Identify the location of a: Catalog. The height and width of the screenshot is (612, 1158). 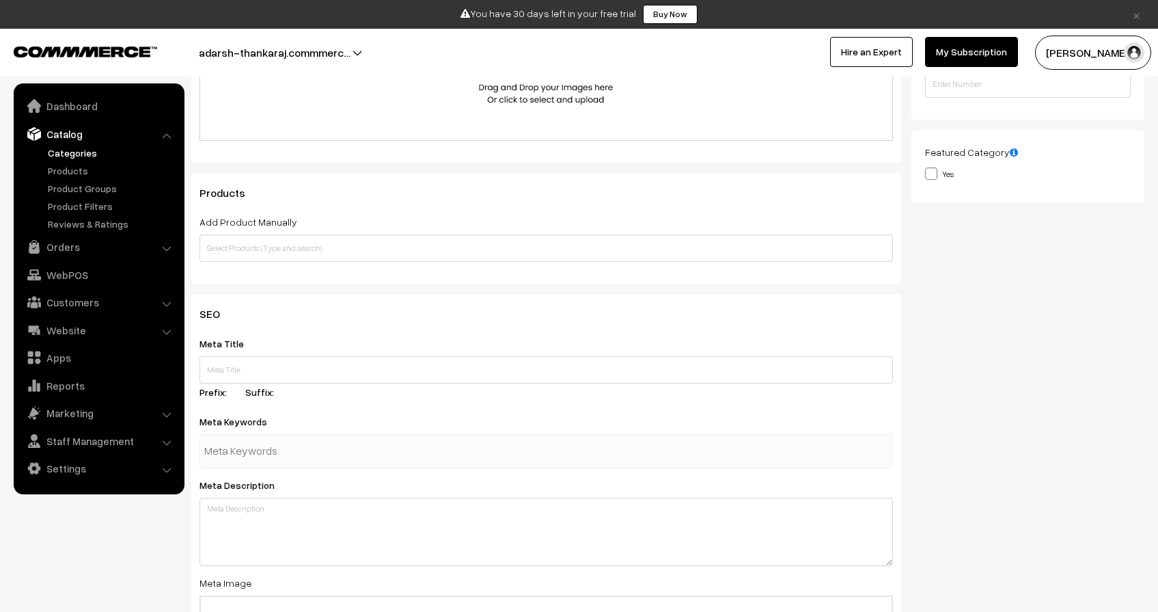
(98, 134).